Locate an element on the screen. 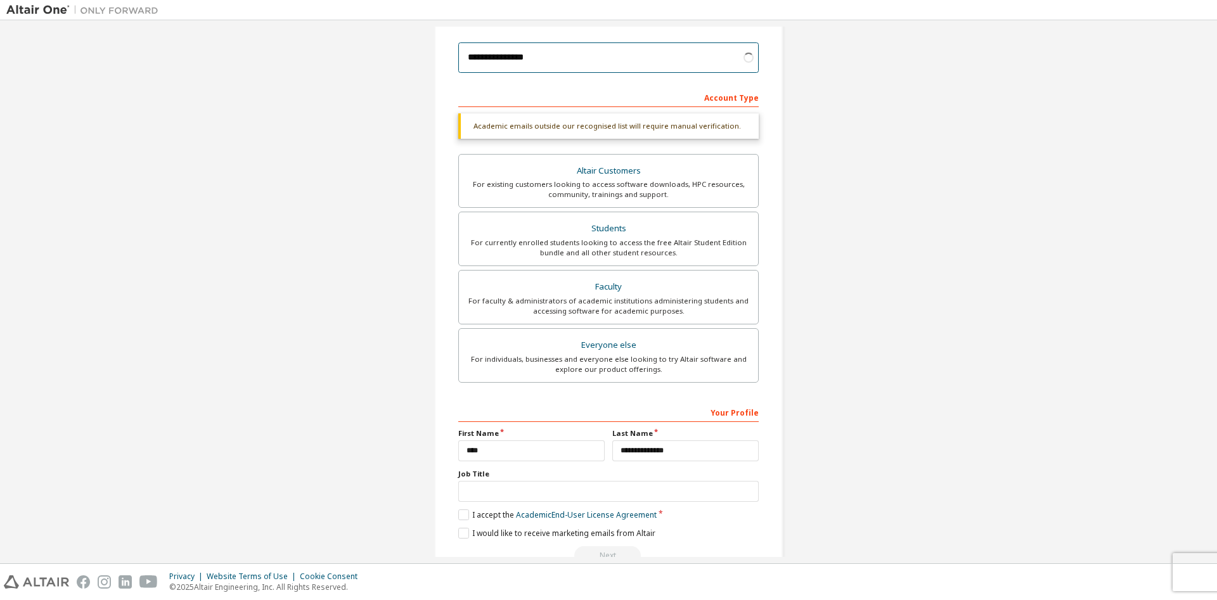 The height and width of the screenshot is (600, 1217). img: instagram.svg is located at coordinates (104, 582).